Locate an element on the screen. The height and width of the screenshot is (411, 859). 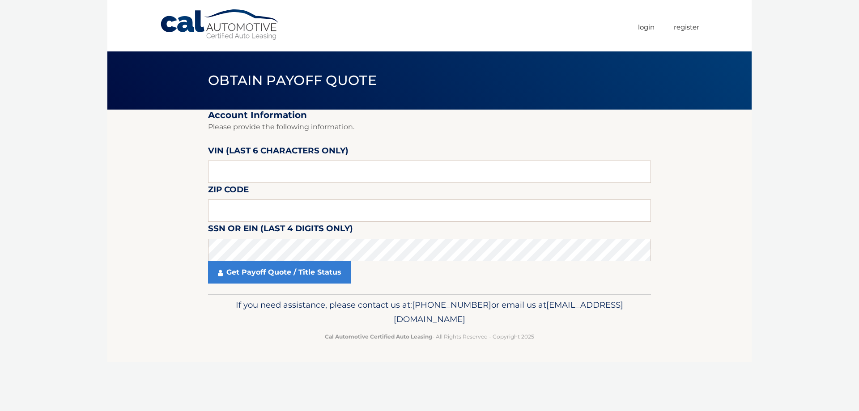
p: If you need assistance, please contact us at: or email us at is located at coordinates (429, 312).